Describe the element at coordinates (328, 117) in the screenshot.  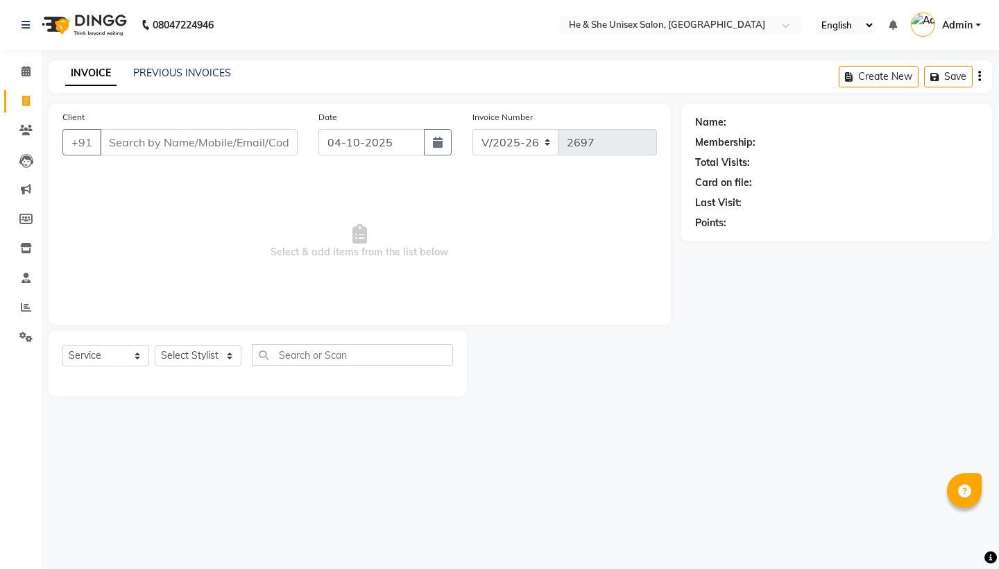
I see `label: Date` at that location.